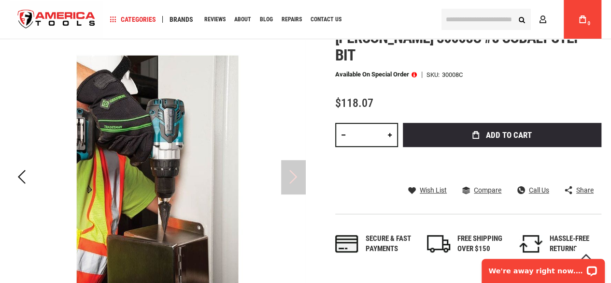 This screenshot has height=283, width=611. Describe the element at coordinates (427, 190) in the screenshot. I see `a: Wish List` at that location.